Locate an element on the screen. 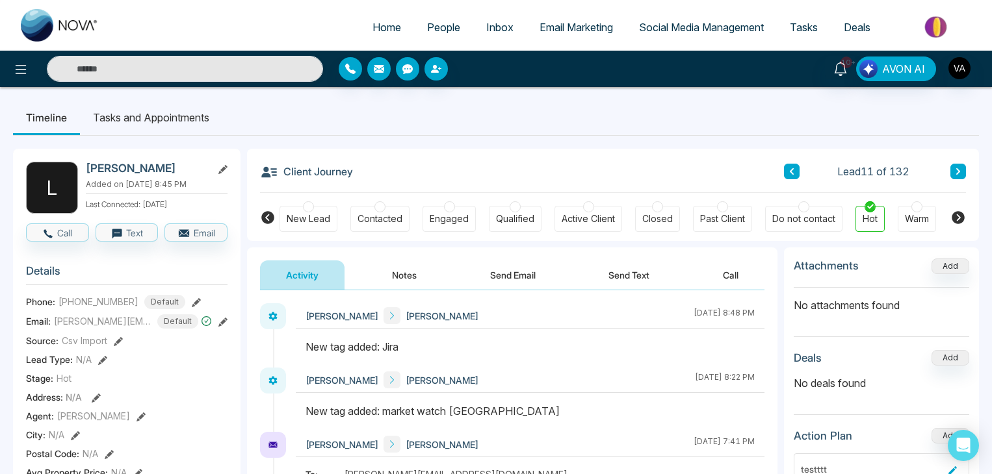  span: Agent: is located at coordinates (40, 416).